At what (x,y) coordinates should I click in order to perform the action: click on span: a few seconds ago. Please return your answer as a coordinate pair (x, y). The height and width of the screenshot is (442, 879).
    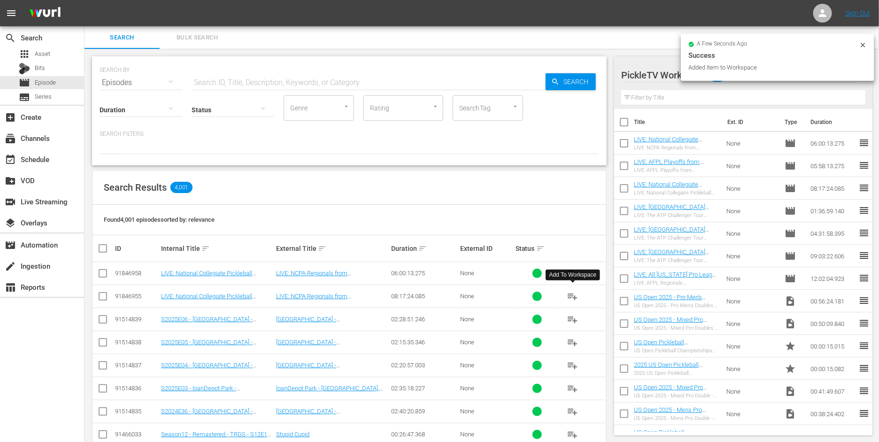
    Looking at the image, I should click on (722, 44).